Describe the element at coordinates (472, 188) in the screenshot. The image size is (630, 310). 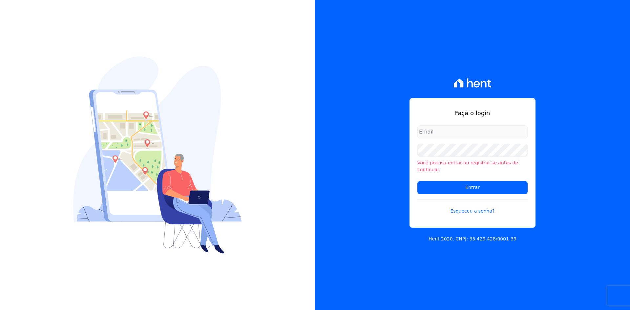
I see `input: Entrar` at that location.